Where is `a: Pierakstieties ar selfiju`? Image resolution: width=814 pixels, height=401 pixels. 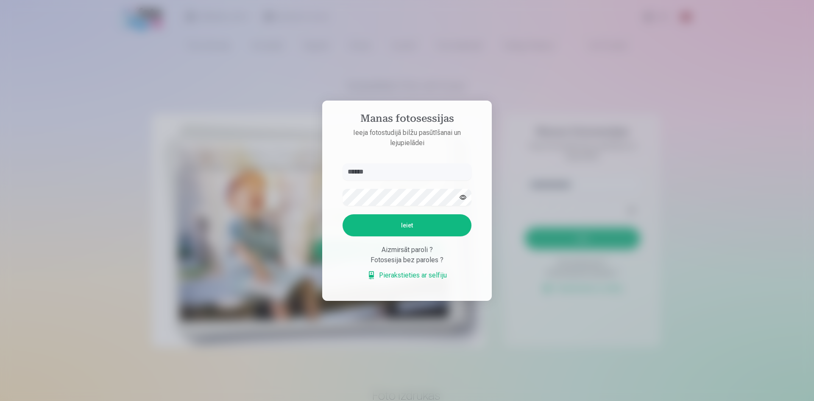 a: Pierakstieties ar selfiju is located at coordinates (407, 275).